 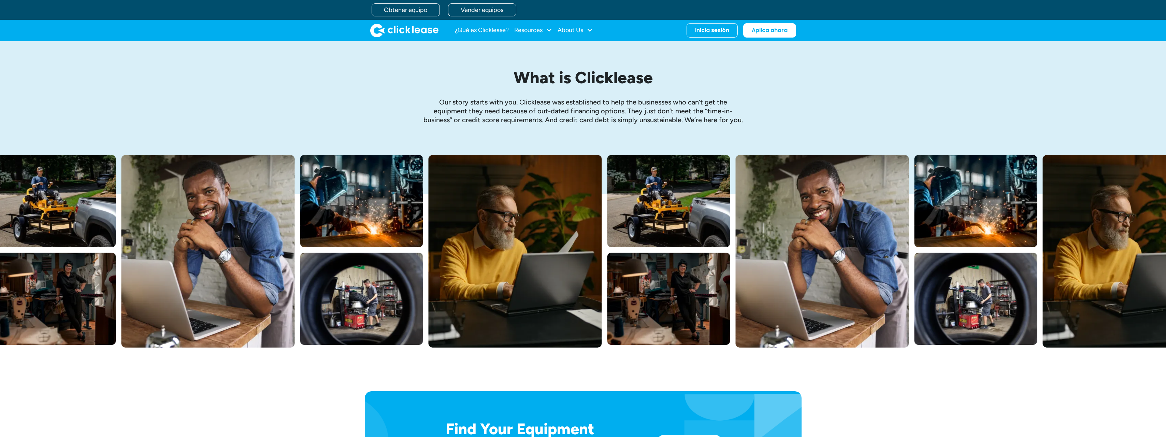 I want to click on a: Aplica ahora, so click(x=769, y=30).